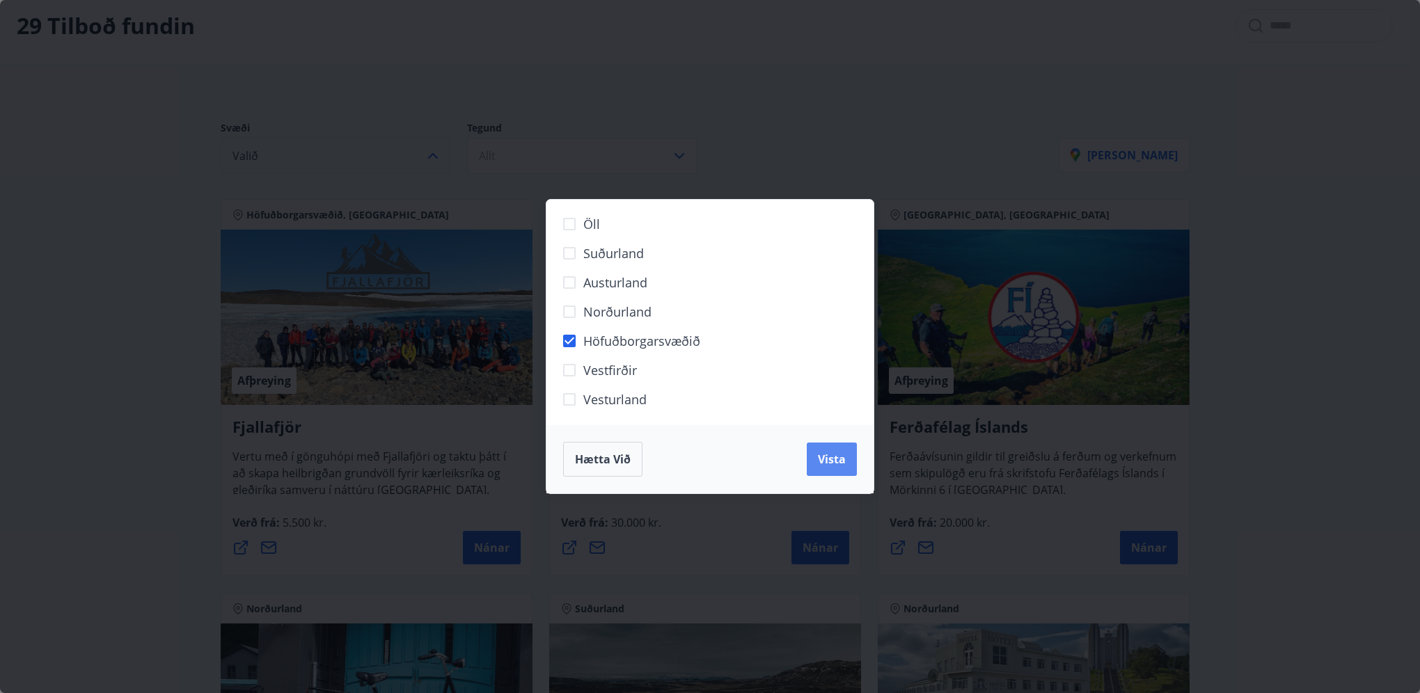 This screenshot has width=1420, height=693. Describe the element at coordinates (615, 283) in the screenshot. I see `span: Austurland` at that location.